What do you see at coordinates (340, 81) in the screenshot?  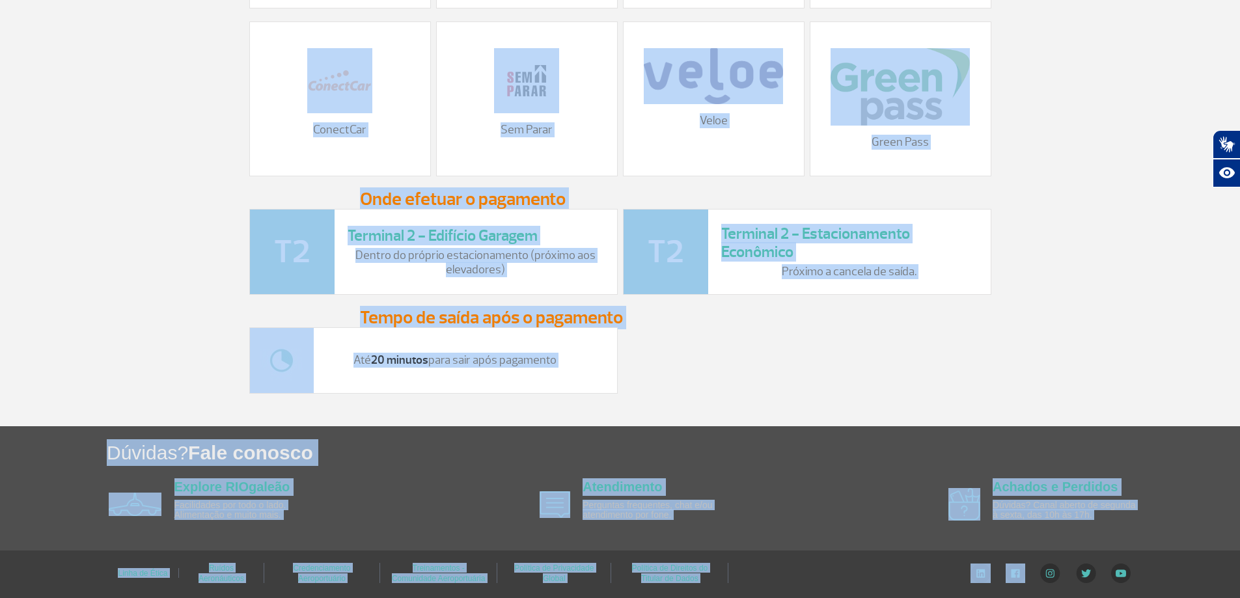 I see `img: 12.png` at bounding box center [340, 81].